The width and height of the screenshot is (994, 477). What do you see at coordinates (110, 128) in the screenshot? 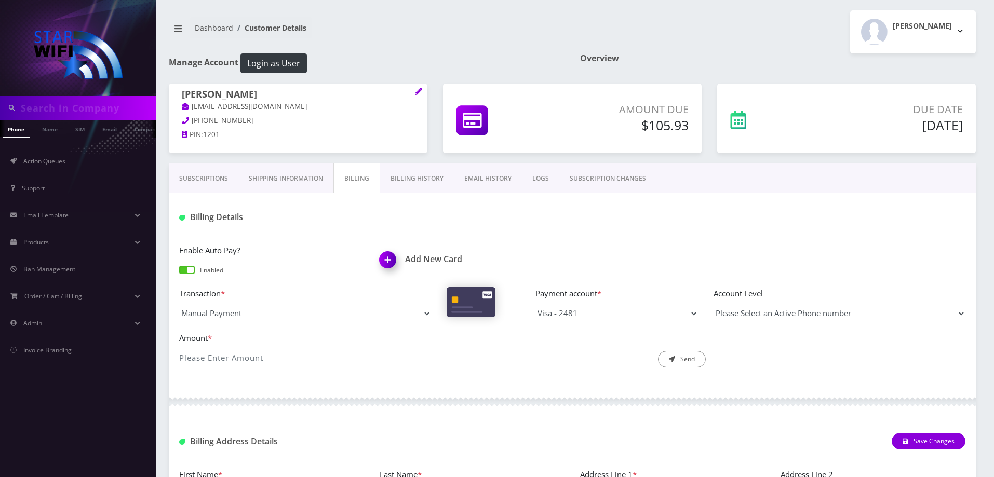
I see `a: Email` at bounding box center [110, 128].